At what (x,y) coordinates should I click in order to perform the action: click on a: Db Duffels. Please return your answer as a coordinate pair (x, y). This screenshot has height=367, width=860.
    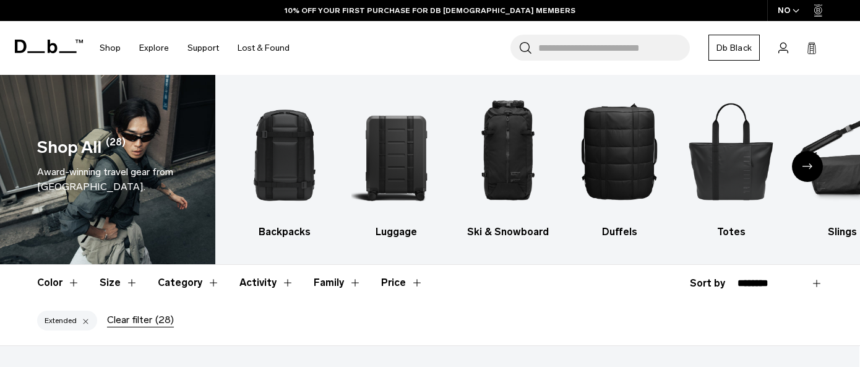
    Looking at the image, I should click on (619, 161).